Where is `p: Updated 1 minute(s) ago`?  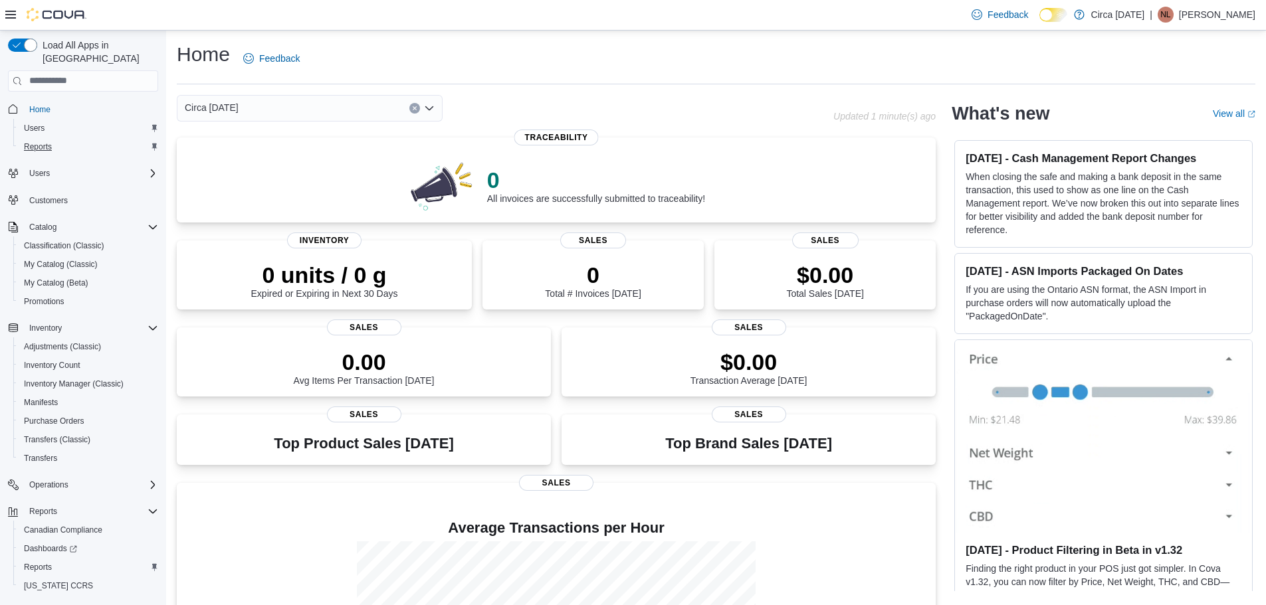 p: Updated 1 minute(s) ago is located at coordinates (884, 116).